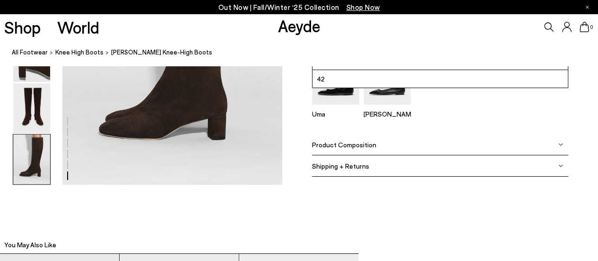 The height and width of the screenshot is (261, 598). I want to click on a: World, so click(78, 27).